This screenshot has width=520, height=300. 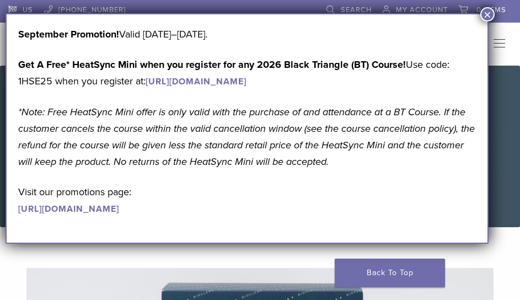 I want to click on b: September Promotion!, so click(x=68, y=34).